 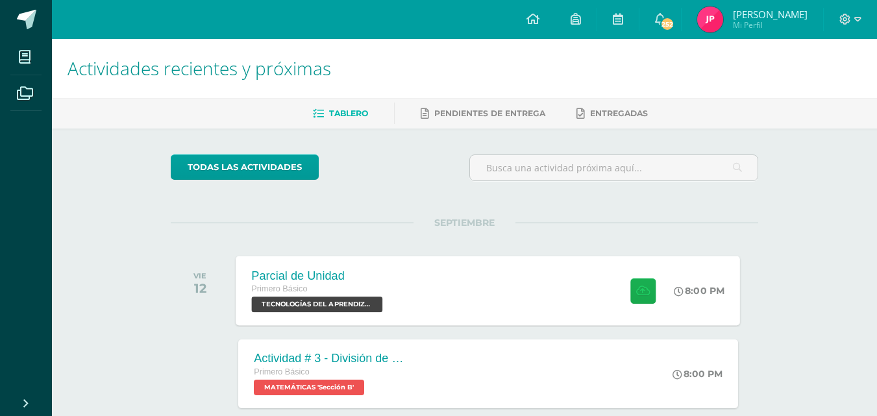 What do you see at coordinates (483, 114) in the screenshot?
I see `a: Pendientes de entrega` at bounding box center [483, 114].